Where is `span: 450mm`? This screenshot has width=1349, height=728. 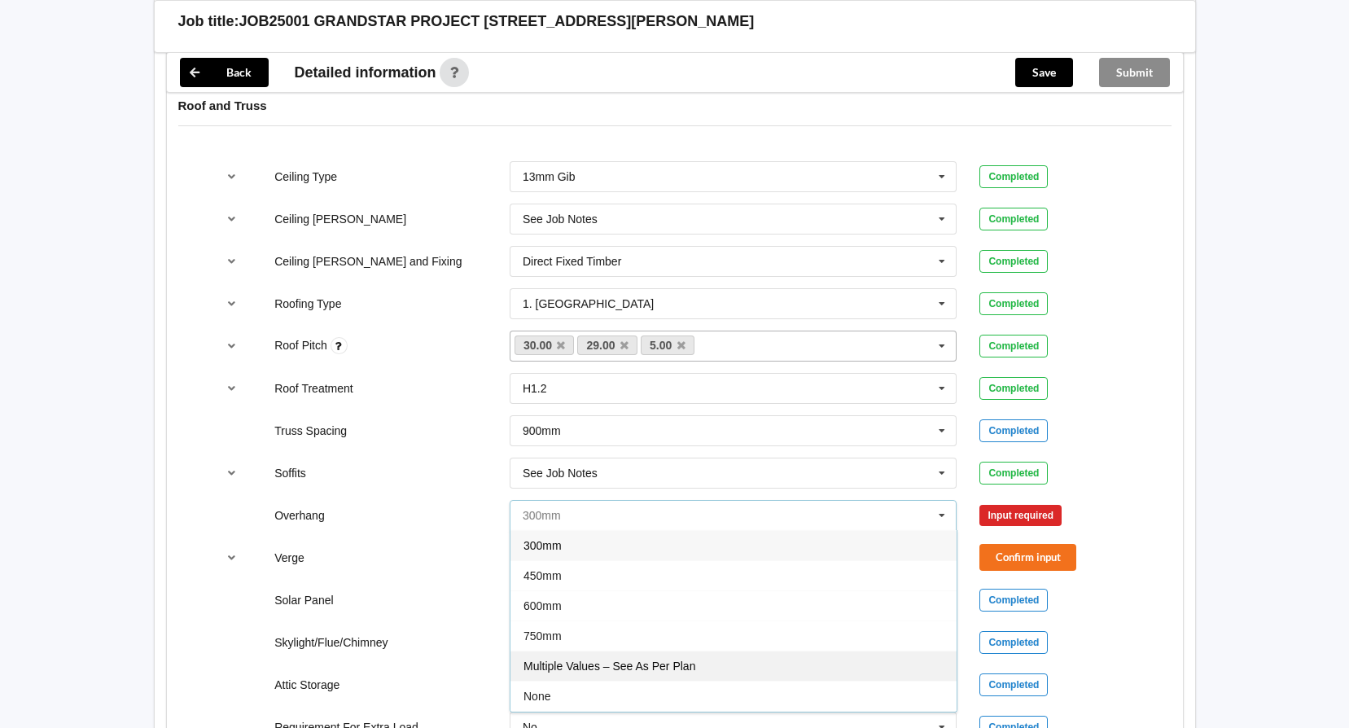
span: 450mm is located at coordinates (542, 575).